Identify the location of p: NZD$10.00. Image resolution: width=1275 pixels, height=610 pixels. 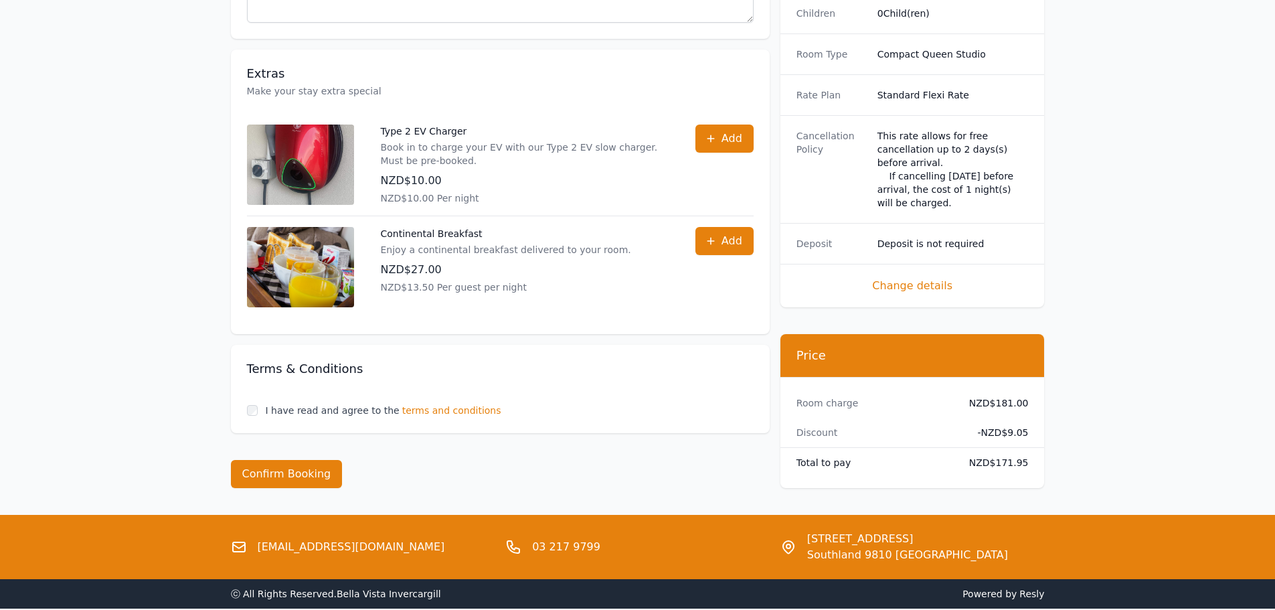
(525, 181).